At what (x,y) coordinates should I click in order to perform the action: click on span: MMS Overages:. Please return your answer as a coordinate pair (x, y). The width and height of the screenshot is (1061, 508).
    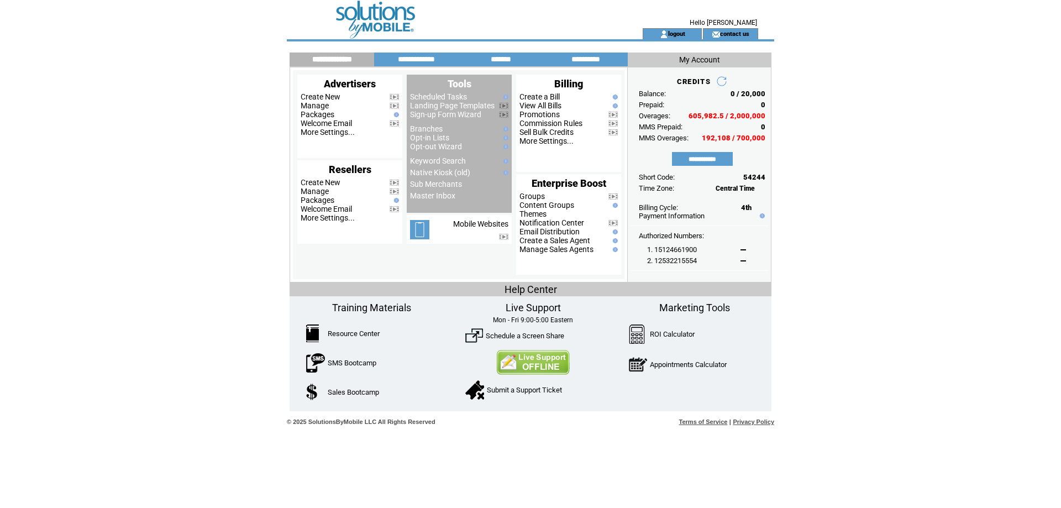
    Looking at the image, I should click on (664, 138).